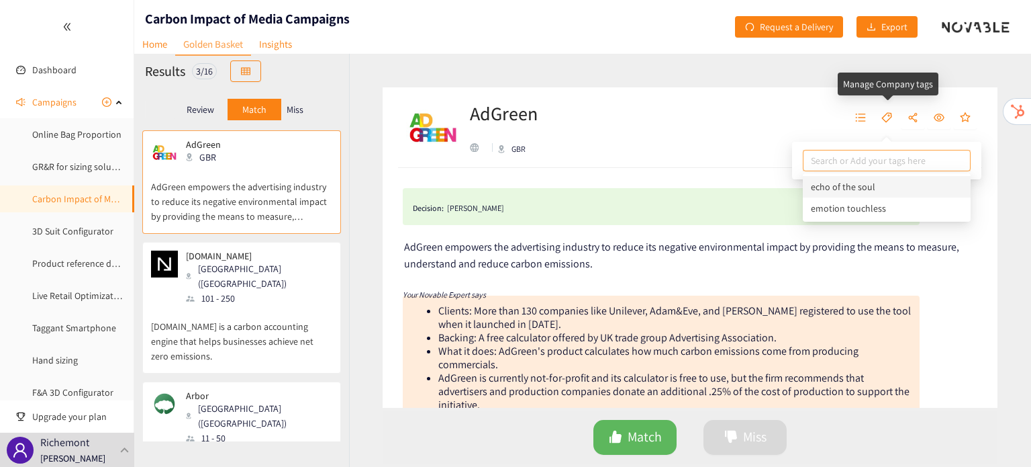 The height and width of the screenshot is (467, 1031). Describe the element at coordinates (675, 358) in the screenshot. I see `li: What it does: AdGreen's product calculates how much carbon emissions come from producing commerci...` at that location.